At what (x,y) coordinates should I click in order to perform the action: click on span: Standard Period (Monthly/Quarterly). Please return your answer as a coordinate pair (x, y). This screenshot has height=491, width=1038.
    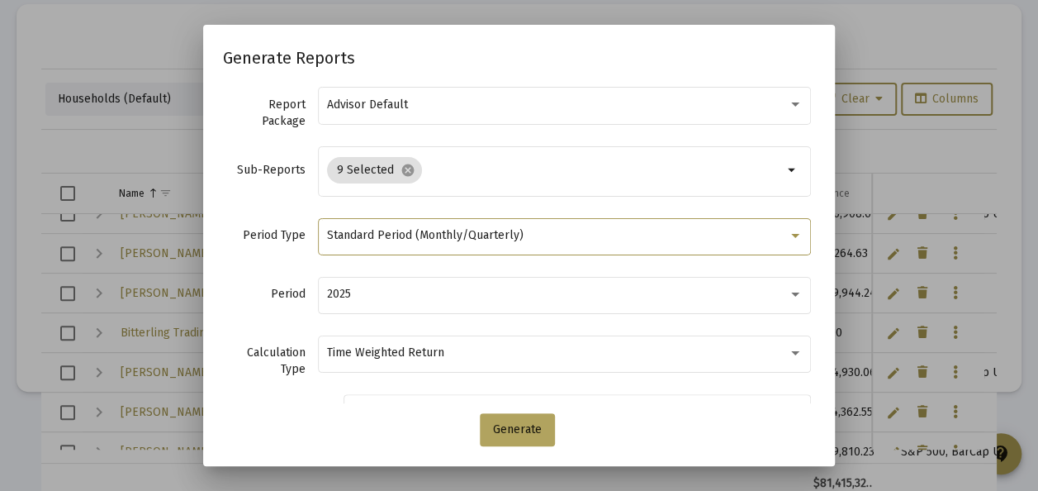
    Looking at the image, I should click on (425, 235).